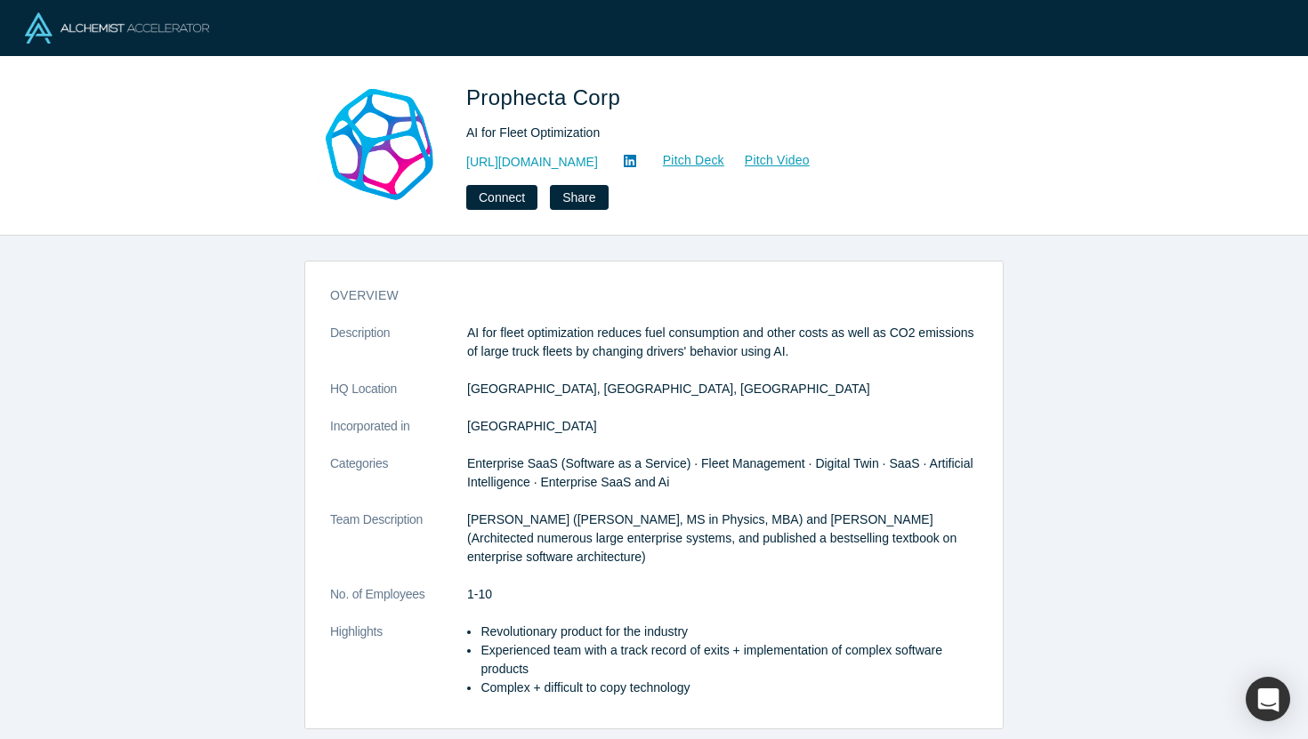  I want to click on div: AI for Fleet Optimization, so click(715, 133).